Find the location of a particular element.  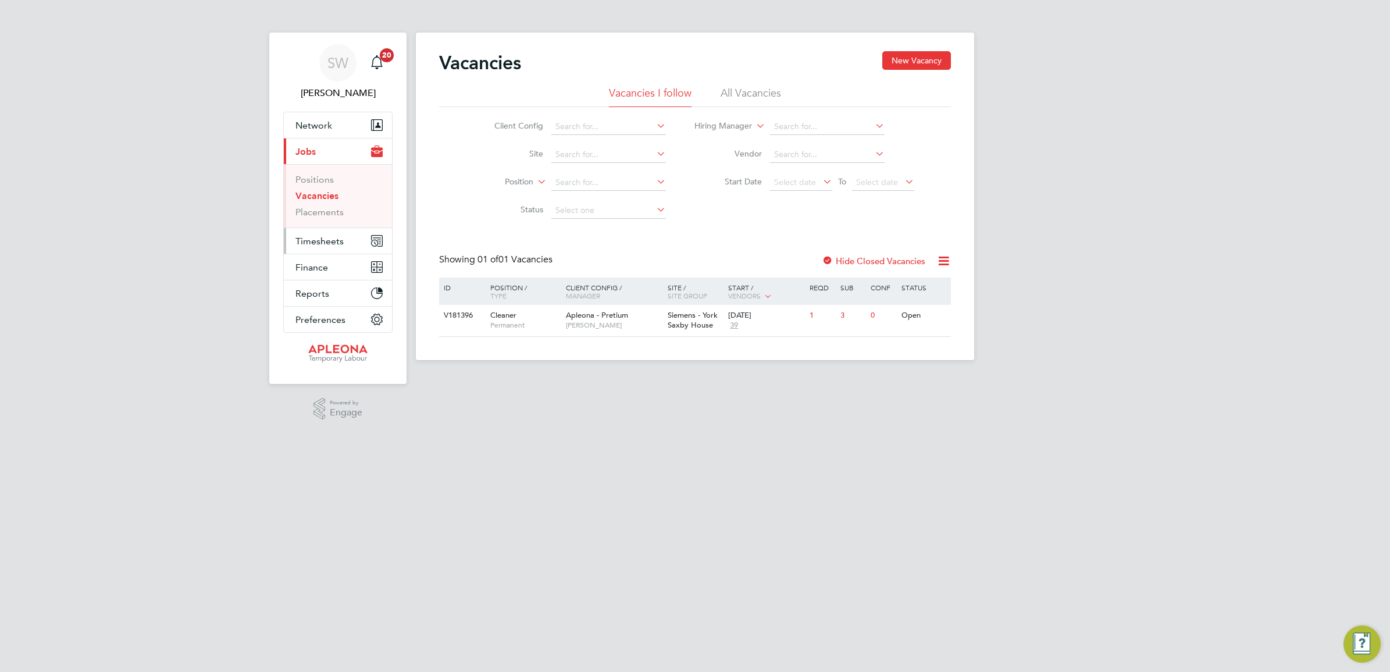

nav: Main navigation is located at coordinates (338, 208).